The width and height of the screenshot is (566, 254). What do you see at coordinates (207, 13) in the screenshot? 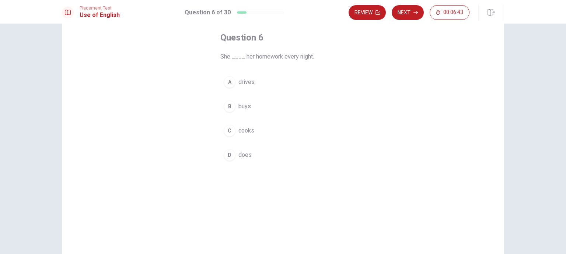
I see `h1: Question 6 of 30` at bounding box center [207, 13].